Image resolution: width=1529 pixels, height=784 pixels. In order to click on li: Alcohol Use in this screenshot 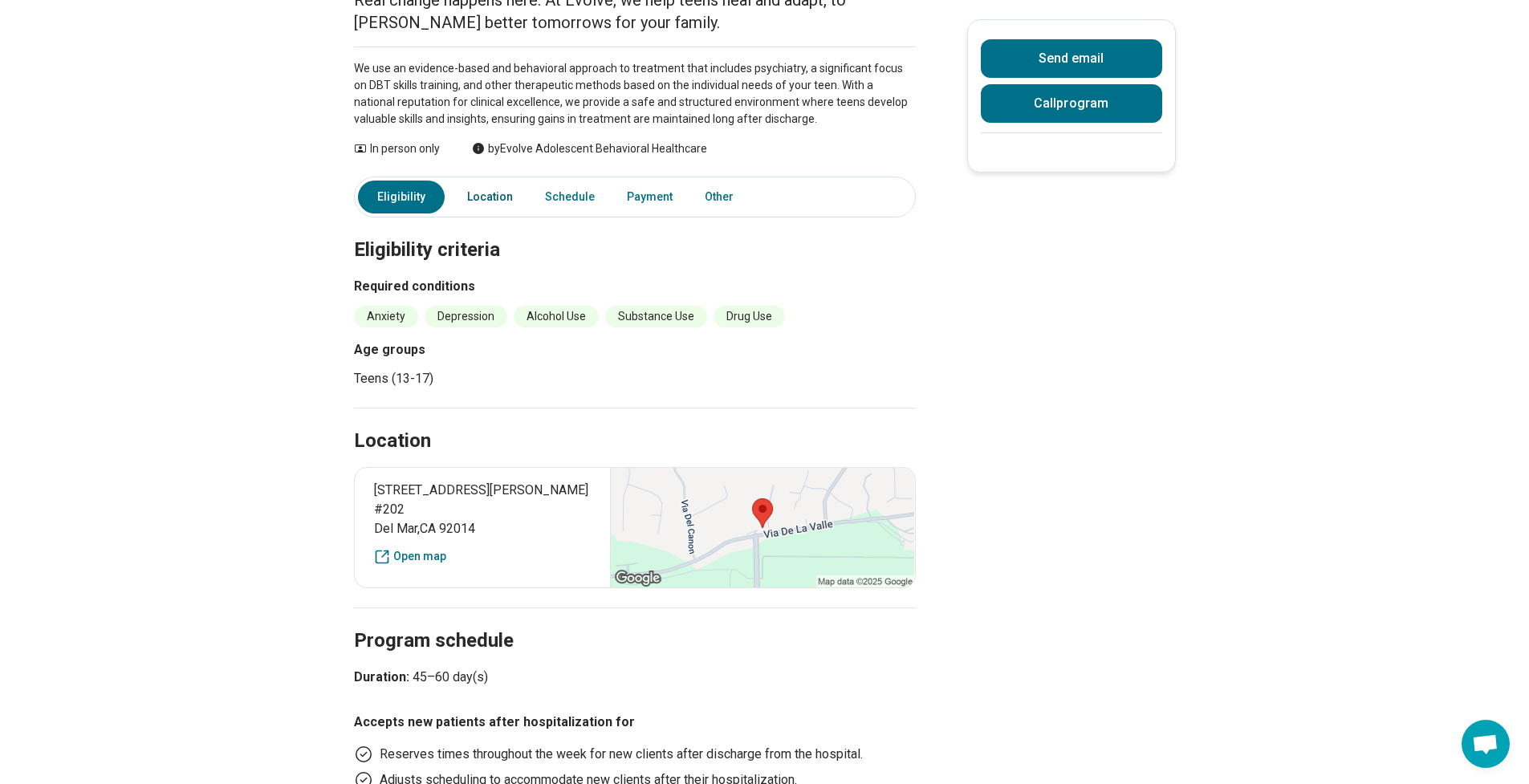, I will do `click(556, 316)`.